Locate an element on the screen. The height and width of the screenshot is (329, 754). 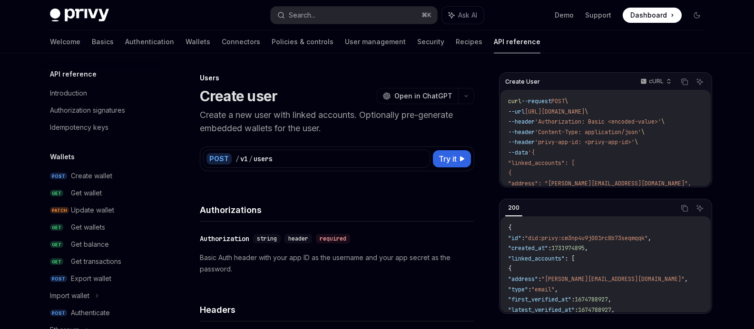
div: Authorization is located at coordinates (225, 239).